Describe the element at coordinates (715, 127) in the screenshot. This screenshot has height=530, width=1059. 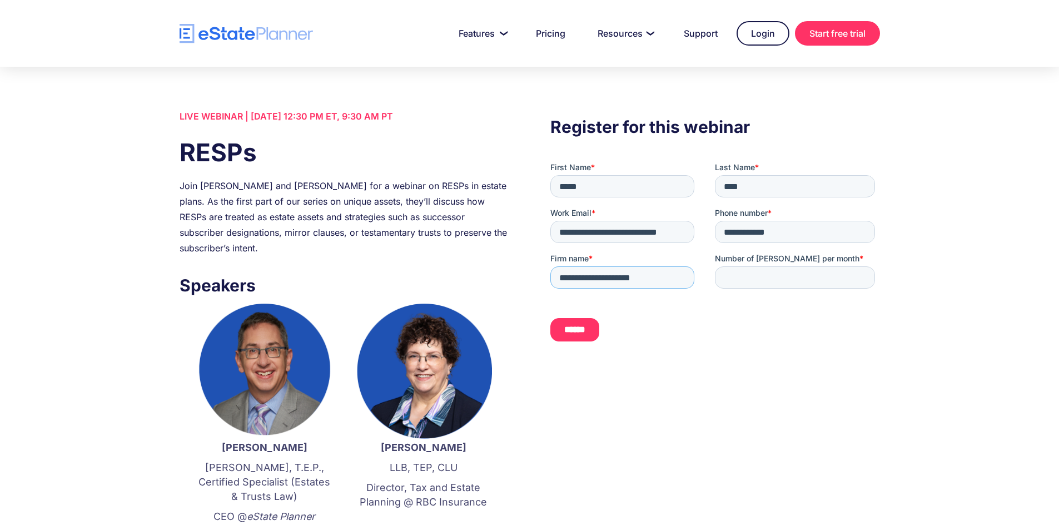
I see `h3: Register for this webinar` at that location.